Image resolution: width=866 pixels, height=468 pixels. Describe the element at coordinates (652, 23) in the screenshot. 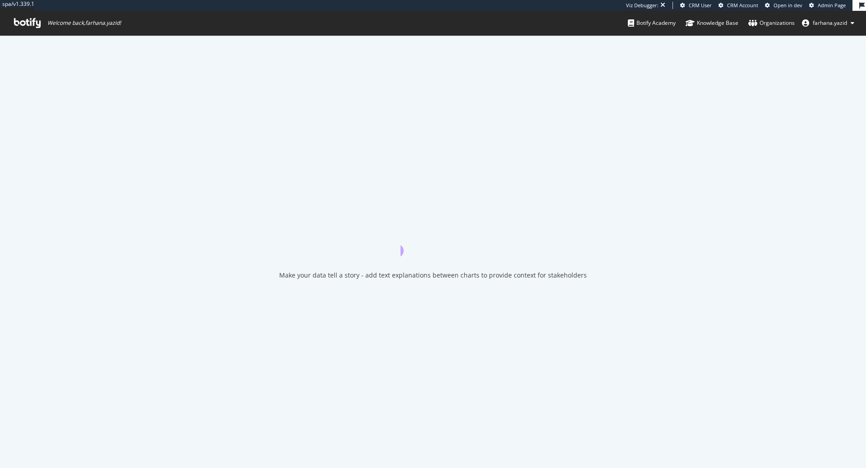

I see `div: Botify Academy` at that location.